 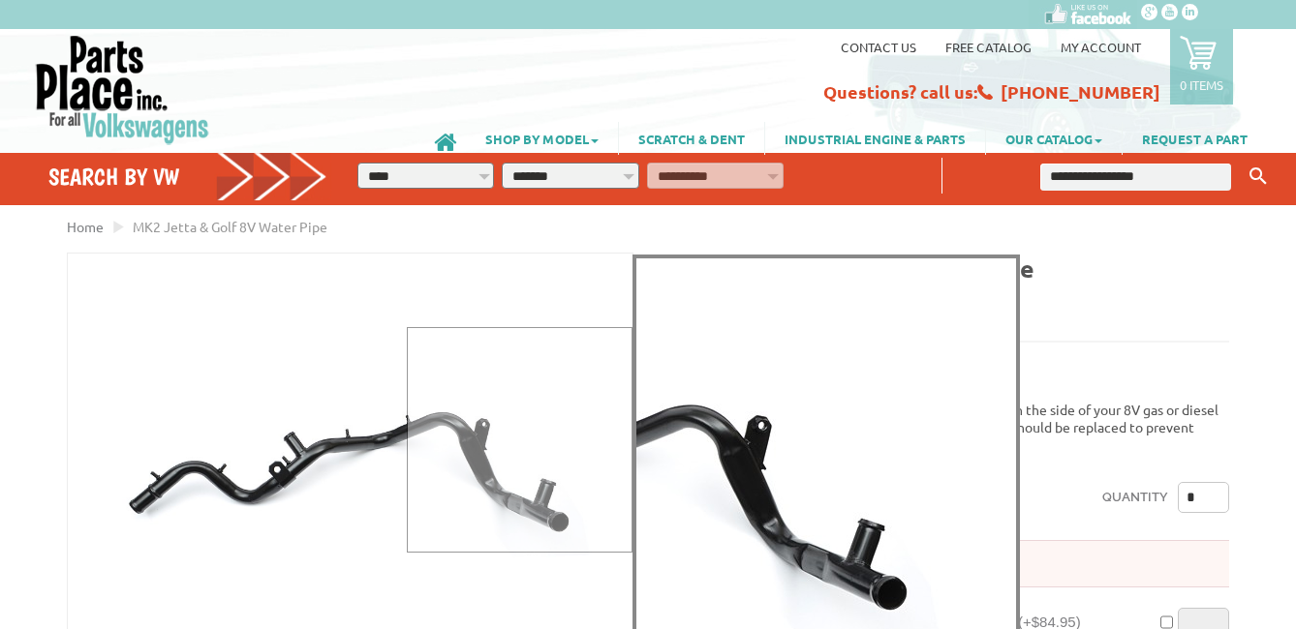 What do you see at coordinates (1135, 498) in the screenshot?
I see `label: Quantity` at bounding box center [1135, 498].